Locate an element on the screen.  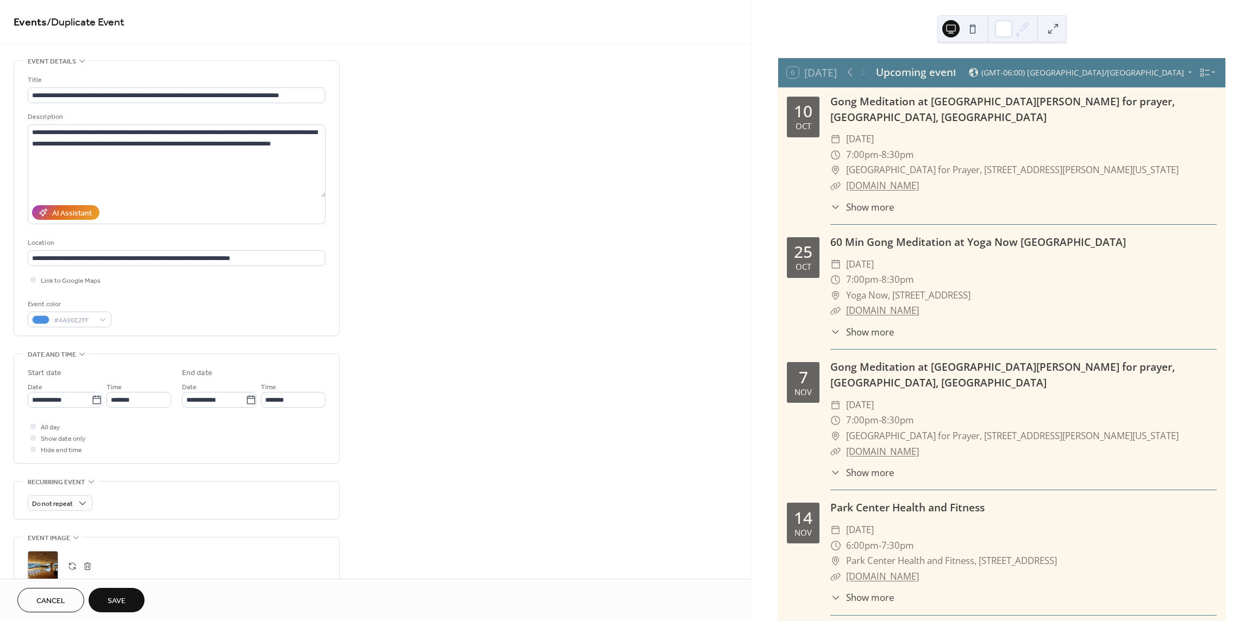
span: Save is located at coordinates (116, 601).